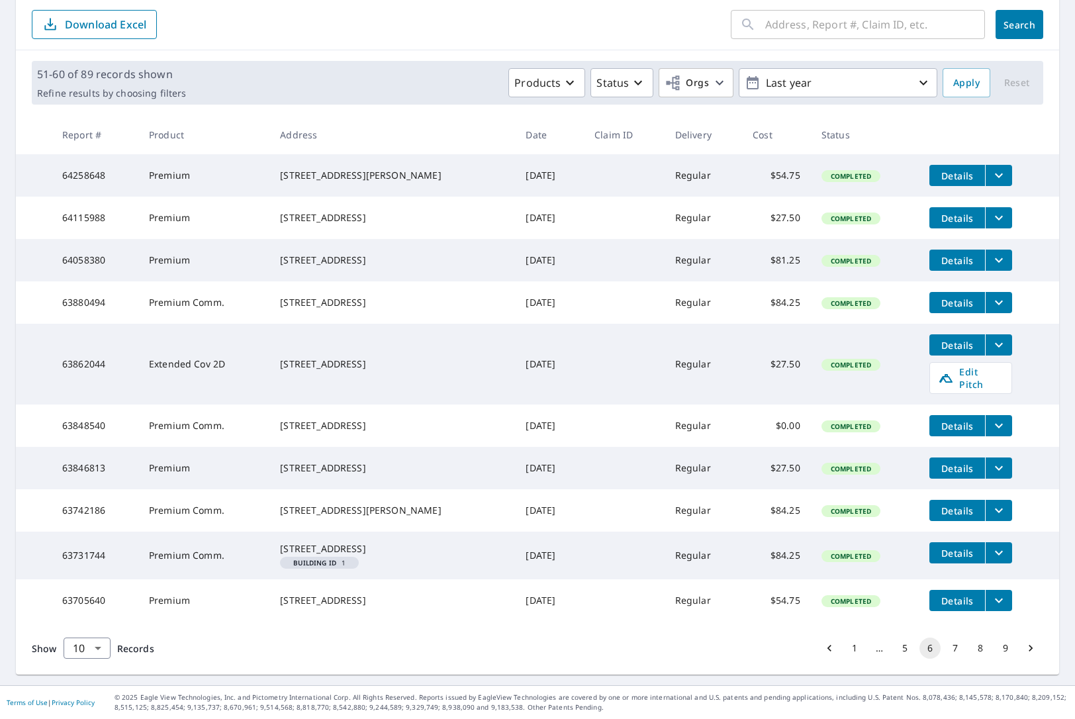 The image size is (1075, 719). What do you see at coordinates (95, 218) in the screenshot?
I see `td: 64115988` at bounding box center [95, 218].